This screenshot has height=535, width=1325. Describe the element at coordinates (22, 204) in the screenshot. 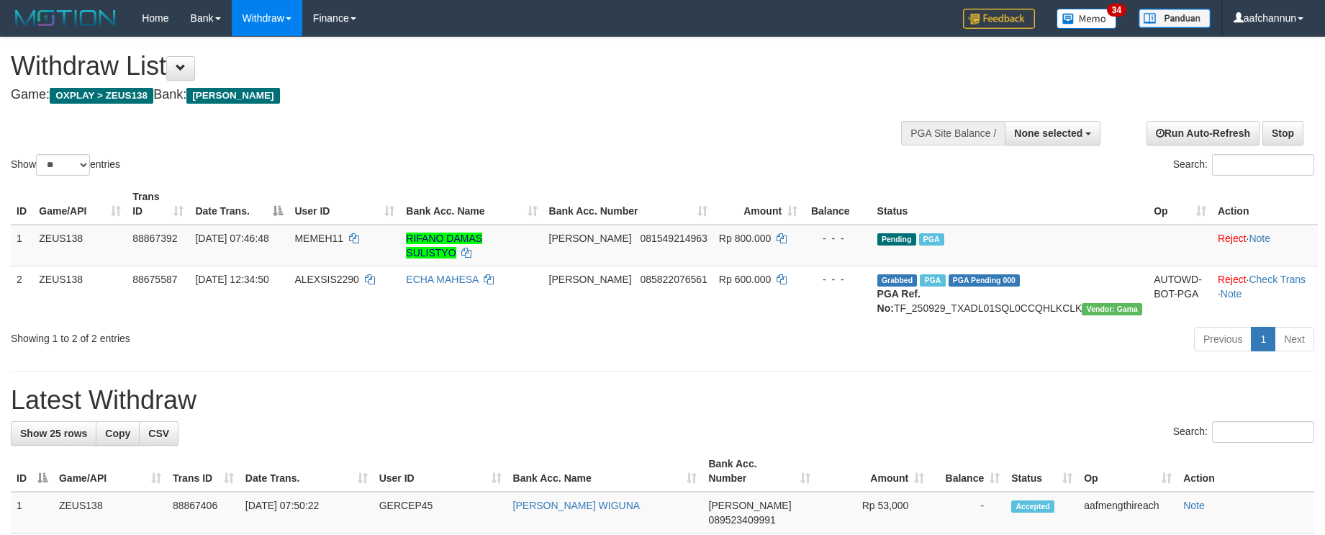

I see `th: ID` at that location.